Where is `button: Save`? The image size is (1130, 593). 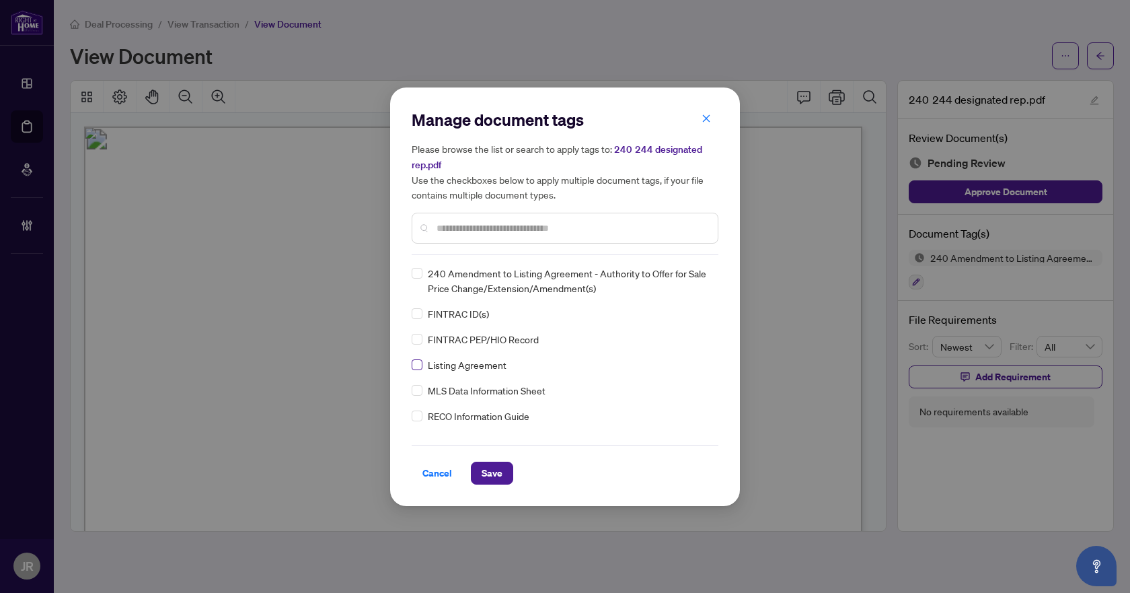
button: Save is located at coordinates (492, 473).